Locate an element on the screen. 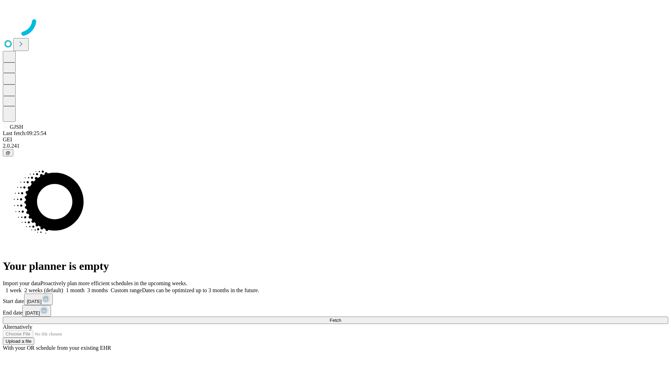 This screenshot has width=671, height=377. span: Alternatively is located at coordinates (17, 327).